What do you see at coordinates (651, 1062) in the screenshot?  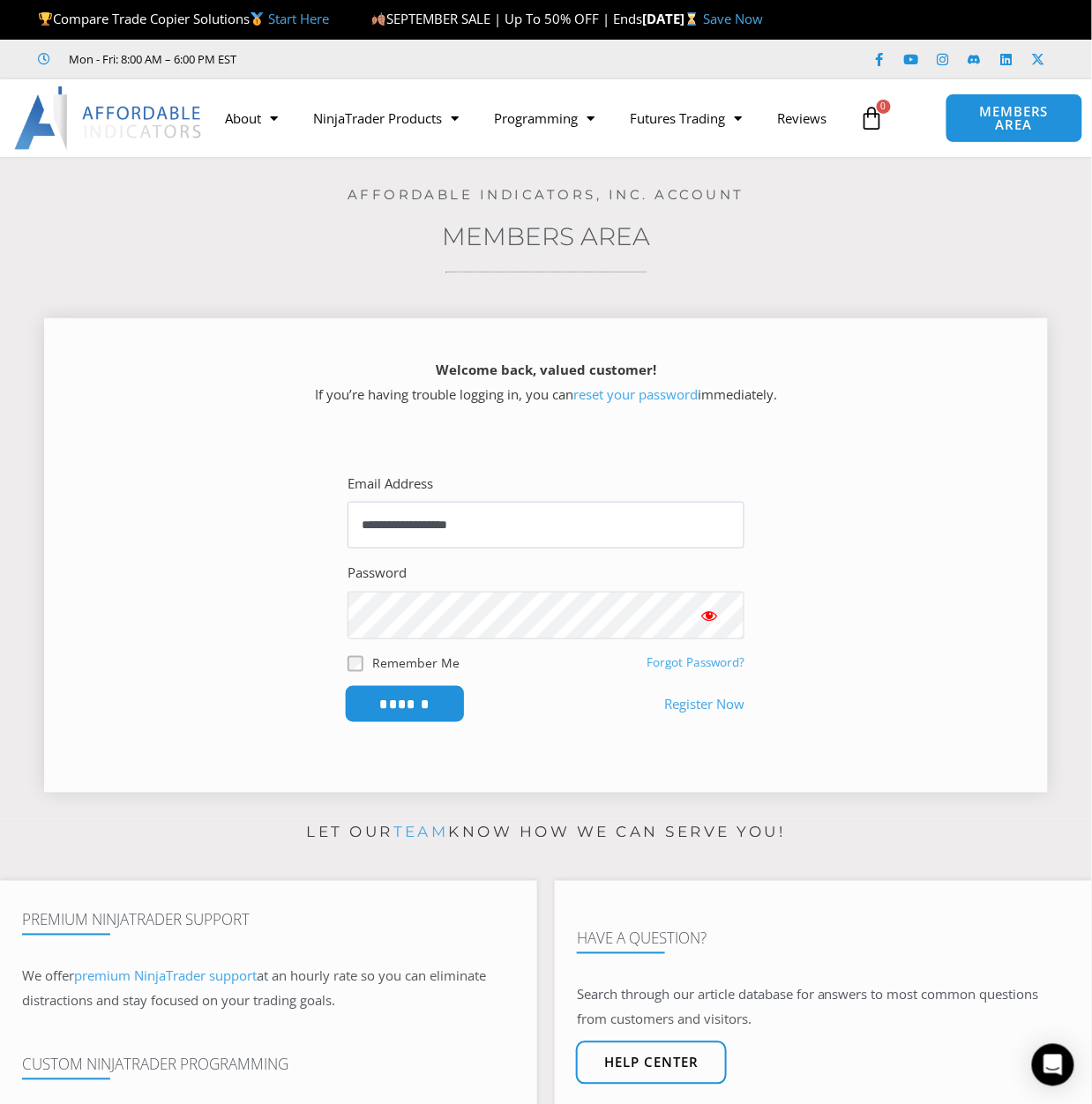 I see `a: Help center` at bounding box center [651, 1062].